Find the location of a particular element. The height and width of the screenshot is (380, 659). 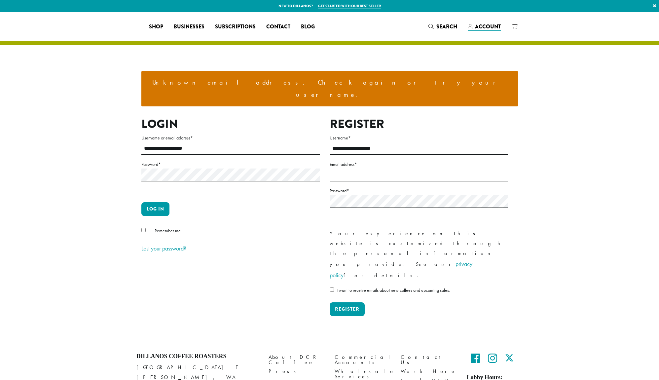

li: Unknown email address. Check again or try your username. is located at coordinates (330, 89).